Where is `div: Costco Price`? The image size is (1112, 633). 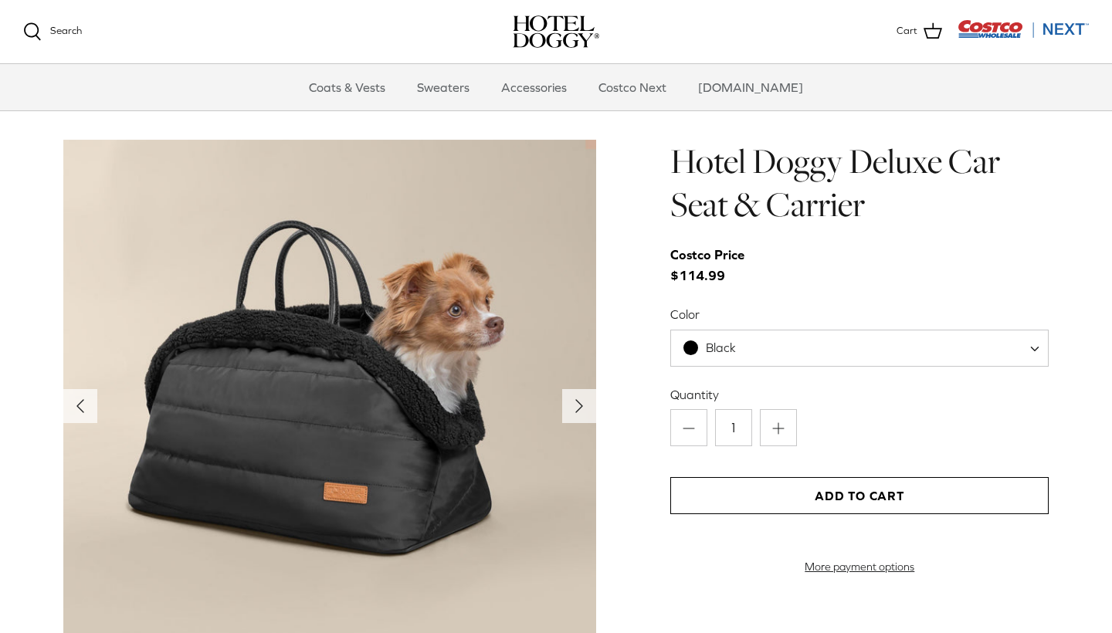
div: Costco Price is located at coordinates (707, 255).